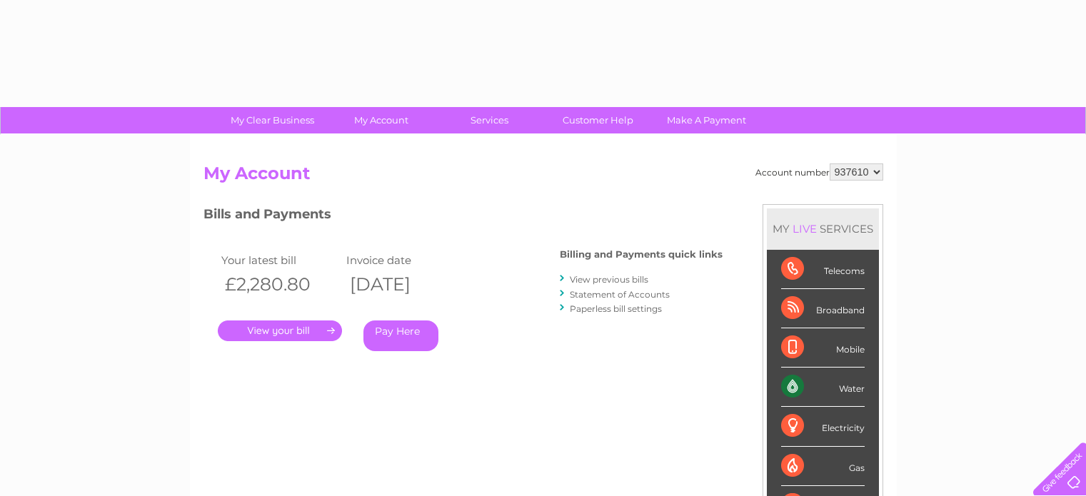  Describe the element at coordinates (804, 228) in the screenshot. I see `div: LIVE` at that location.